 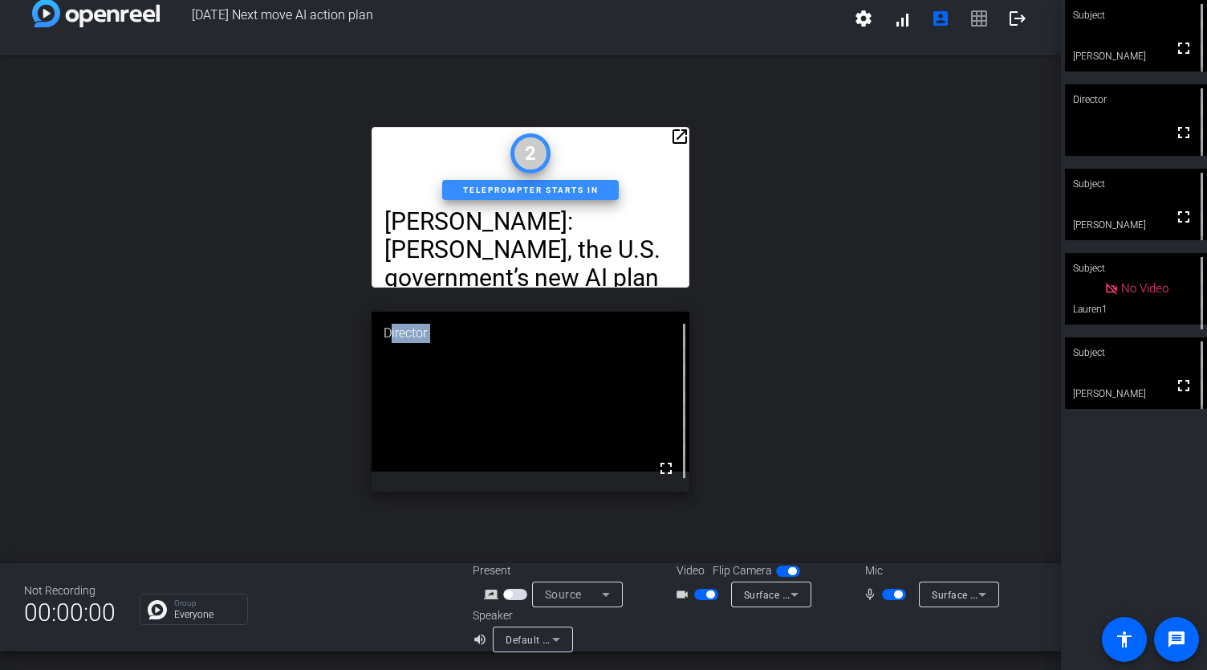 I want to click on span: Source, so click(x=564, y=594).